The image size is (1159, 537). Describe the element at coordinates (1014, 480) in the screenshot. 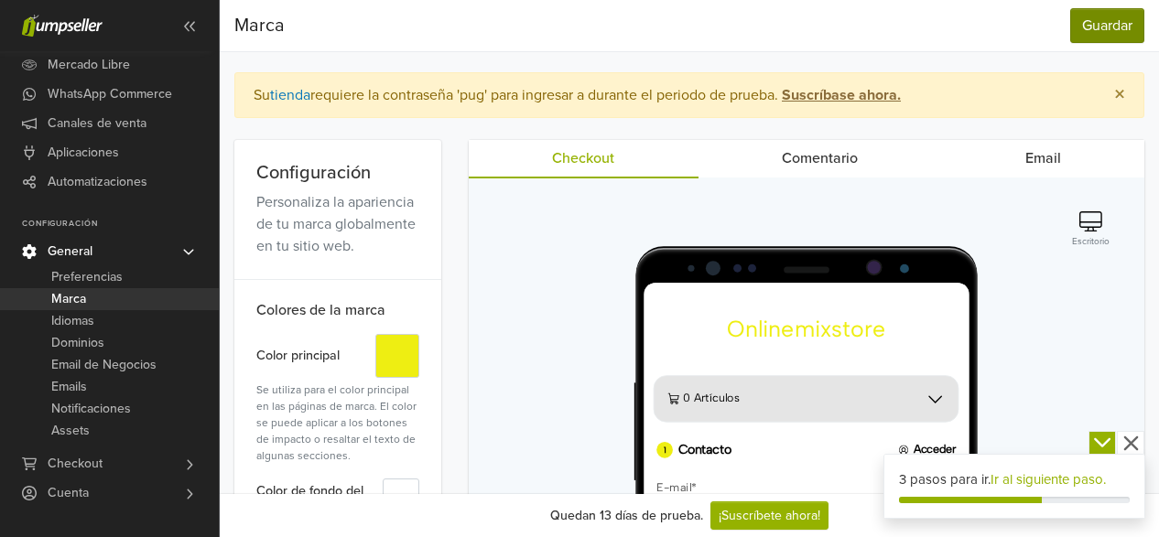

I see `div: 3 pasos para ir.` at that location.